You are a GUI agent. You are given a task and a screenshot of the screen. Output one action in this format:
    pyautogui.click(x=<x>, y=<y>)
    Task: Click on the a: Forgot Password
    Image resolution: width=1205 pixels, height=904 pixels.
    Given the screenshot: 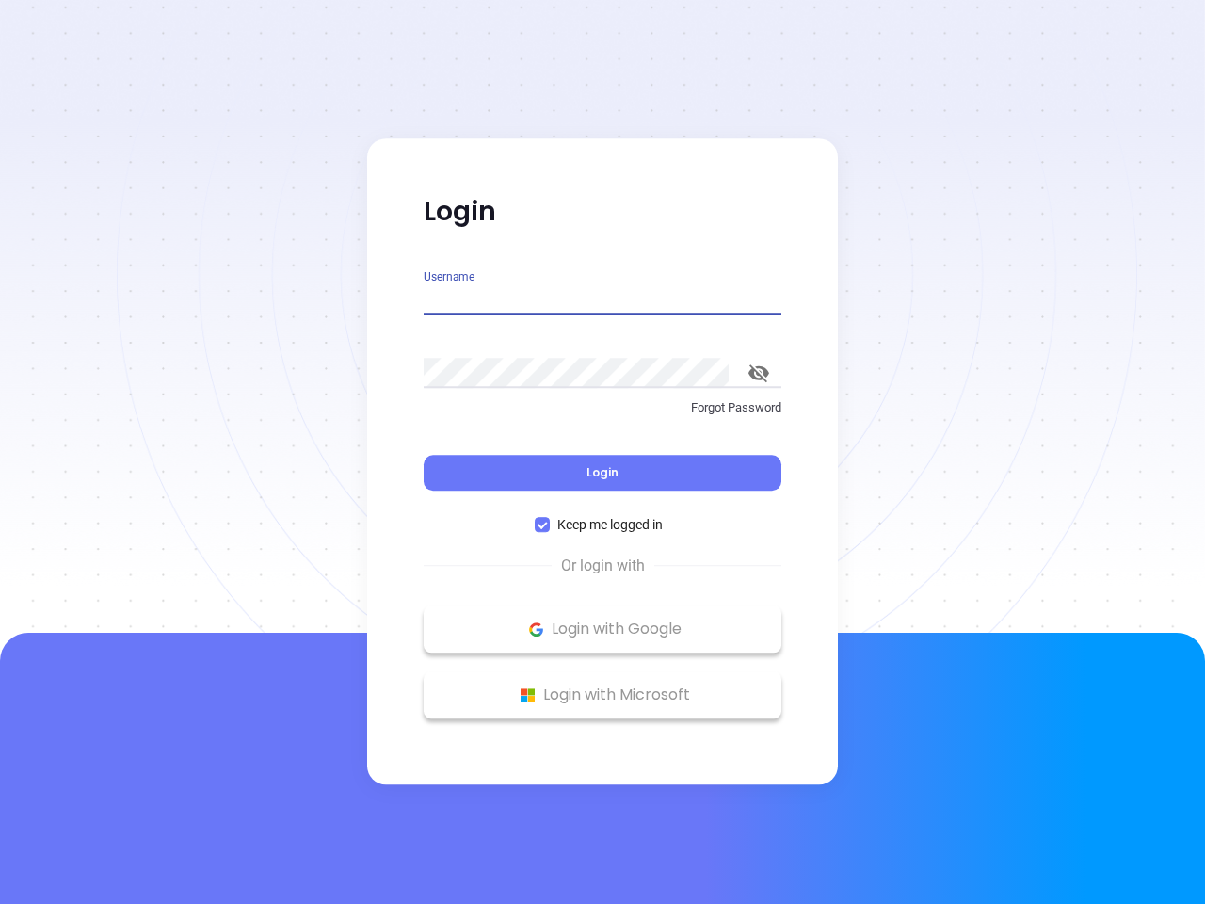 What is the action you would take?
    pyautogui.click(x=603, y=415)
    